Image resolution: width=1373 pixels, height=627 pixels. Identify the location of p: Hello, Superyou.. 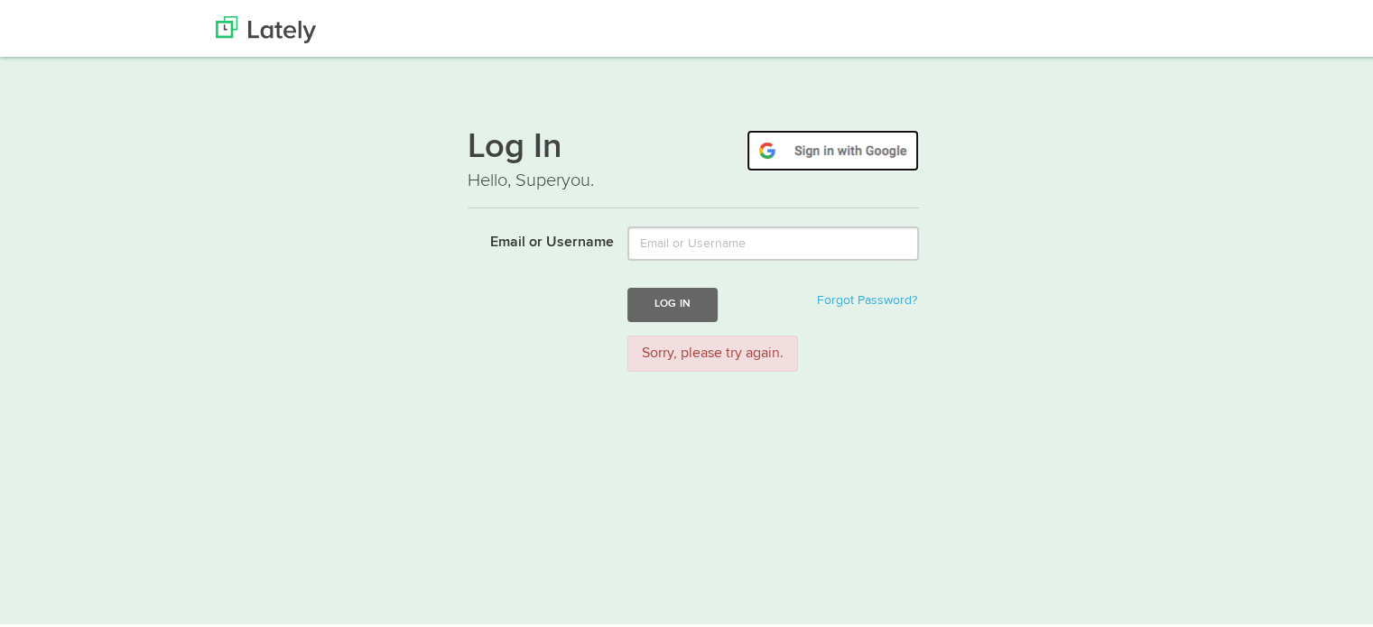
(693, 178).